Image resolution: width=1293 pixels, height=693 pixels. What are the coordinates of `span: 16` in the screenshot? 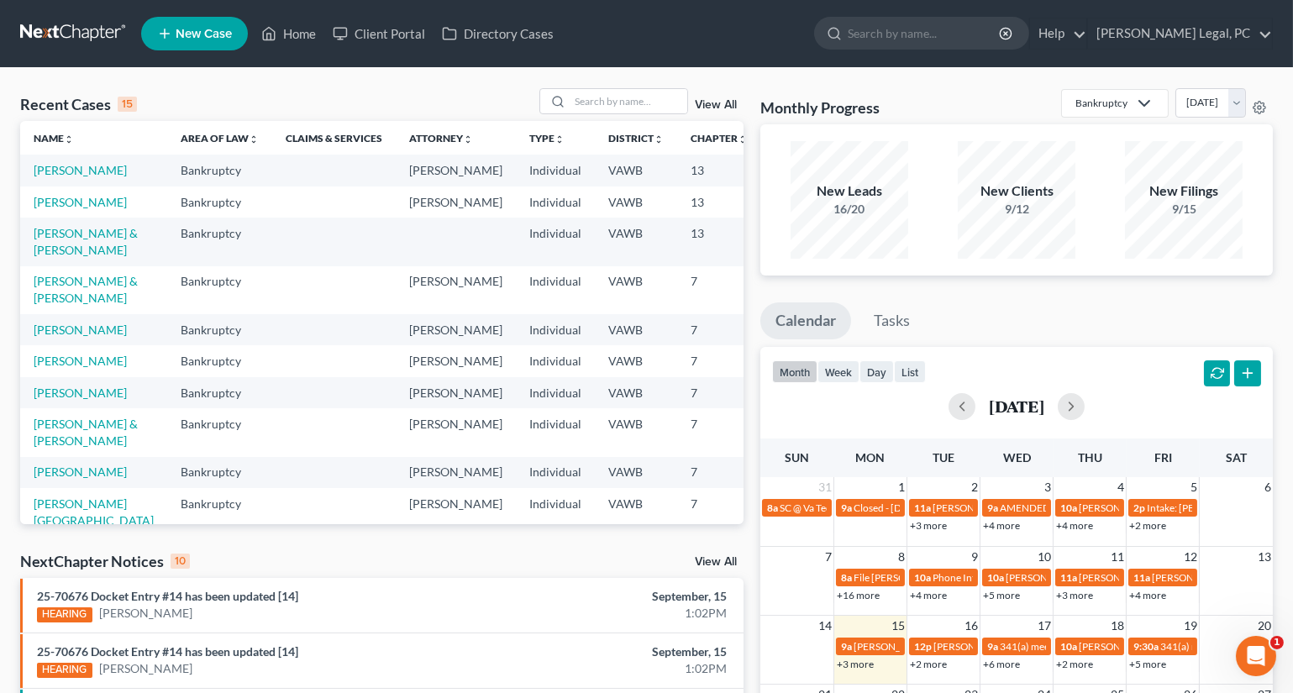 It's located at (971, 626).